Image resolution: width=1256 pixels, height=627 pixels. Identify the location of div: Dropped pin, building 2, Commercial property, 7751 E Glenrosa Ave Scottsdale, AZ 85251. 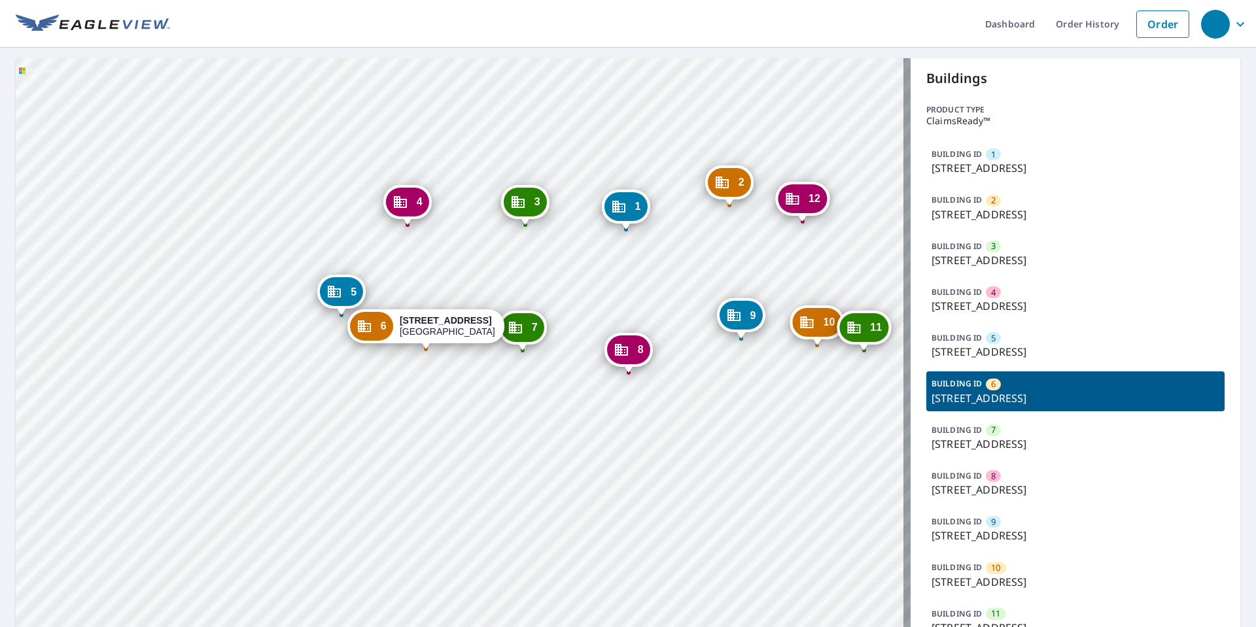
(730, 186).